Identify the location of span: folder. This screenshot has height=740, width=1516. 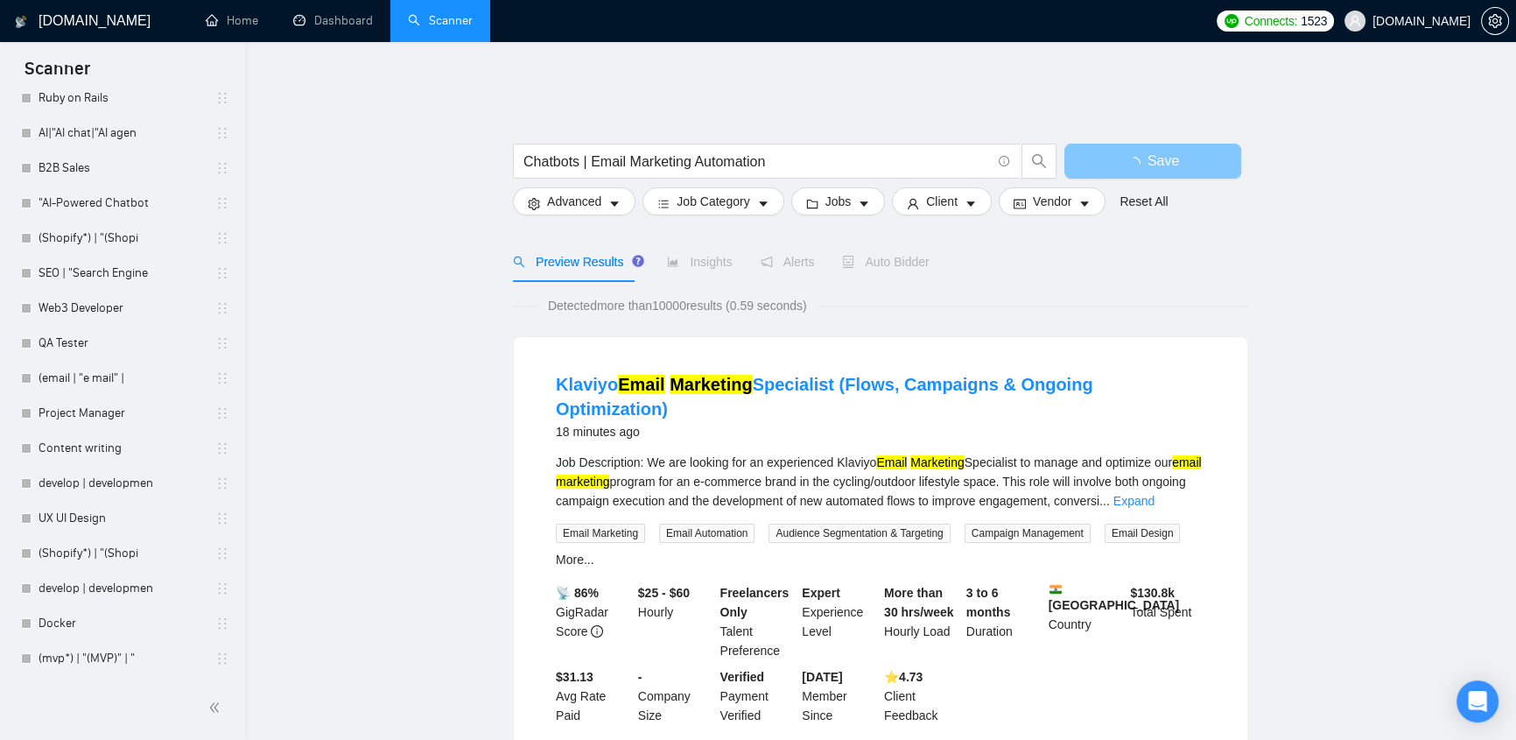
(813, 203).